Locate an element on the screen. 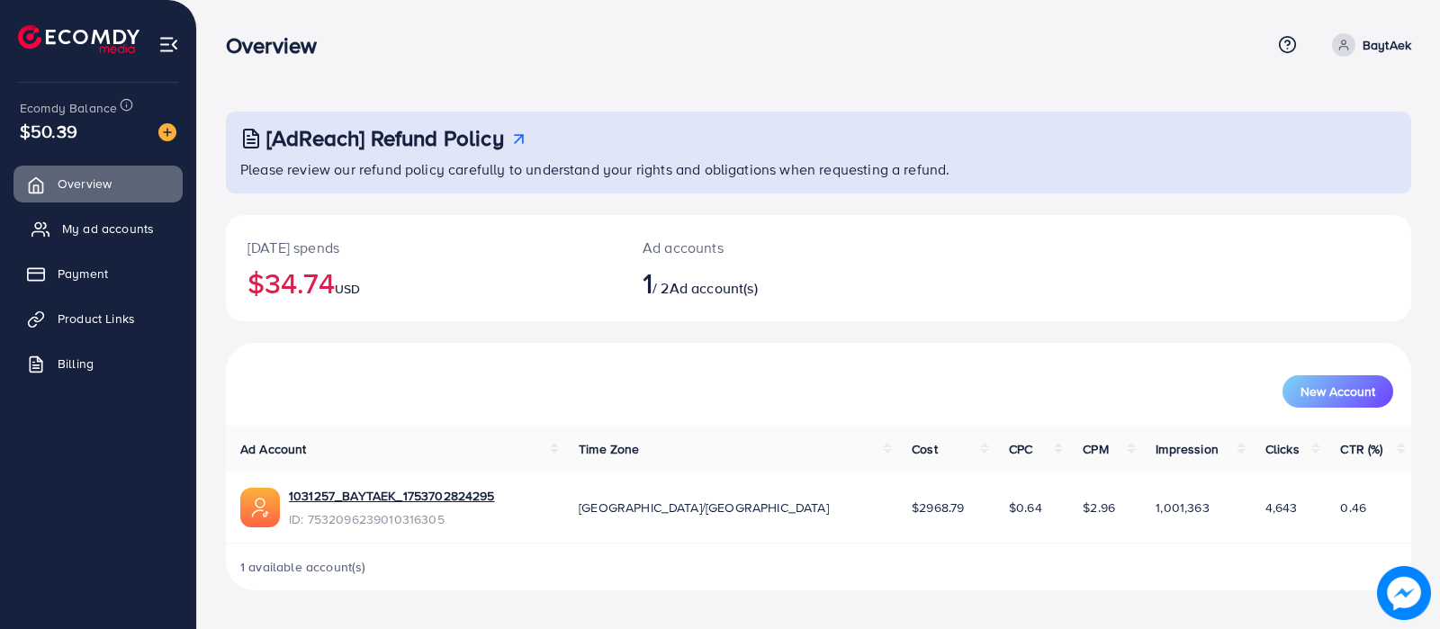 The width and height of the screenshot is (1440, 629). span: CTR (%) is located at coordinates (1360, 449).